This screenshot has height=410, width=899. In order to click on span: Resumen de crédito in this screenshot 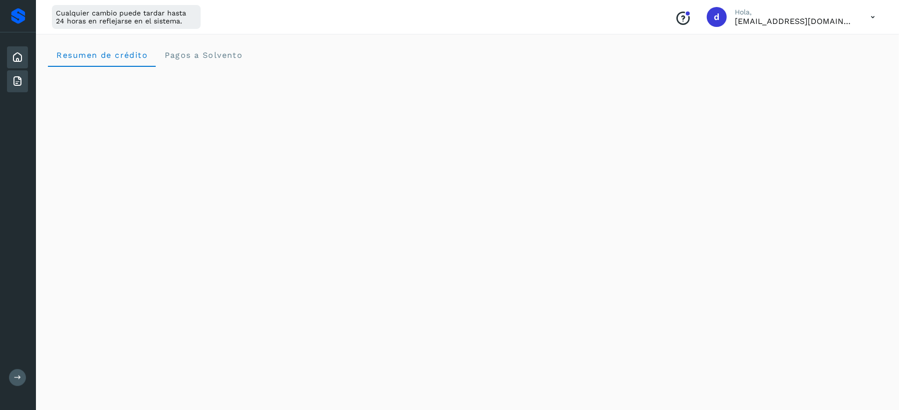, I will do `click(102, 55)`.